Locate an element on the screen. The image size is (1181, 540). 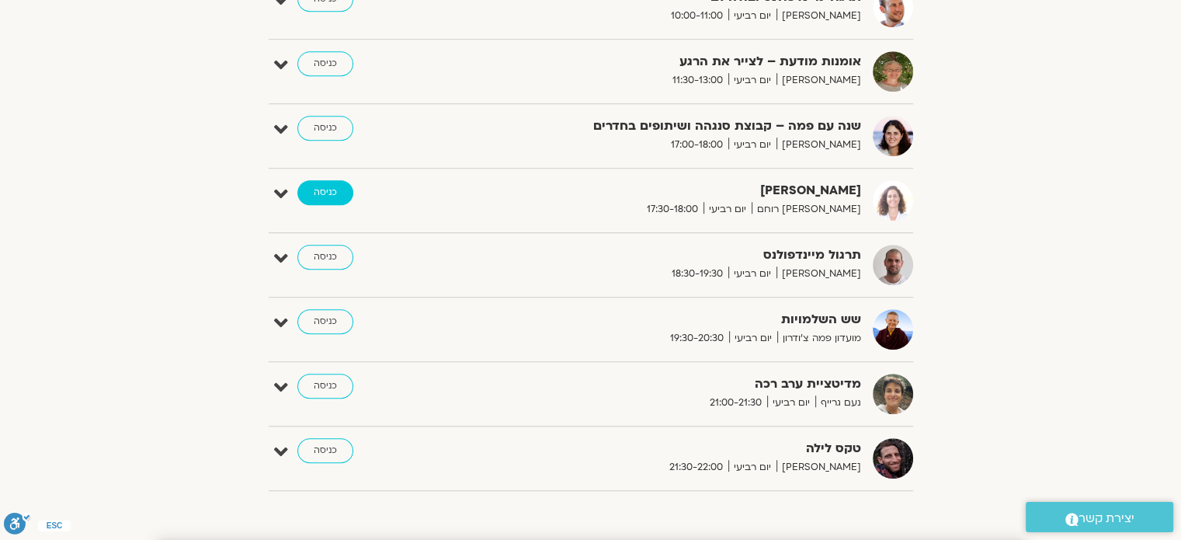
strong: שש השלמויות is located at coordinates (671, 319).